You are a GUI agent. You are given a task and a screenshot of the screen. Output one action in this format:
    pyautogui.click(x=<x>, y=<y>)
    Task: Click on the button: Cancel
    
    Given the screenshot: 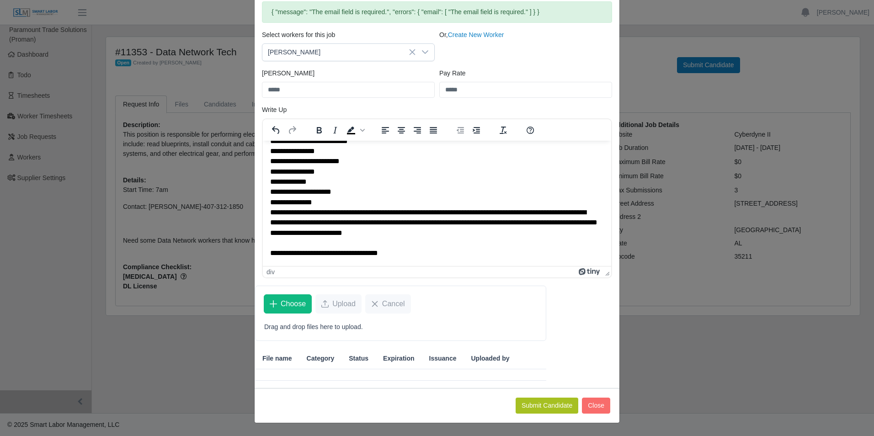 What is the action you would take?
    pyautogui.click(x=388, y=304)
    